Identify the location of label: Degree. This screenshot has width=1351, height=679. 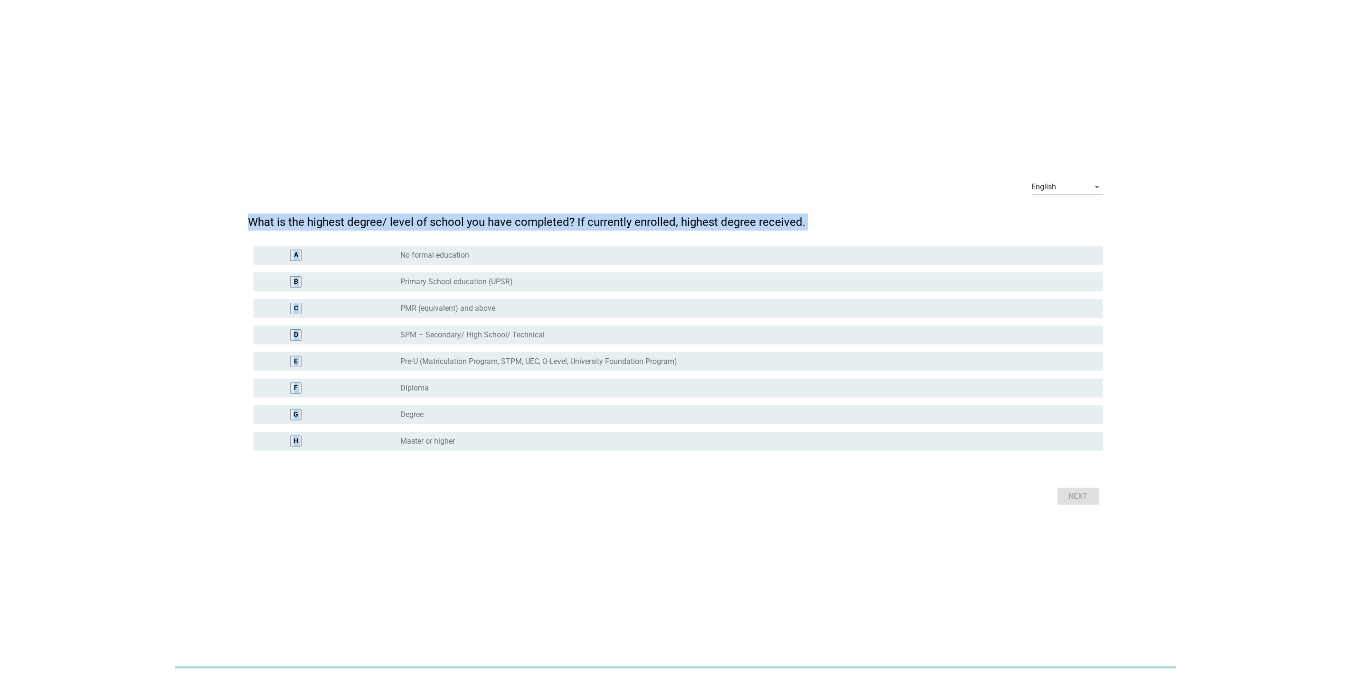
(412, 415).